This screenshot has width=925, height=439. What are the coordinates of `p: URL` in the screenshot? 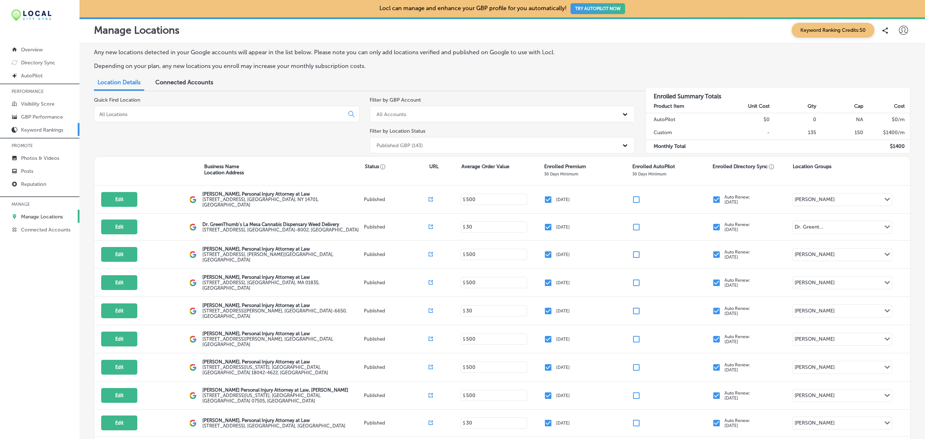 It's located at (434, 166).